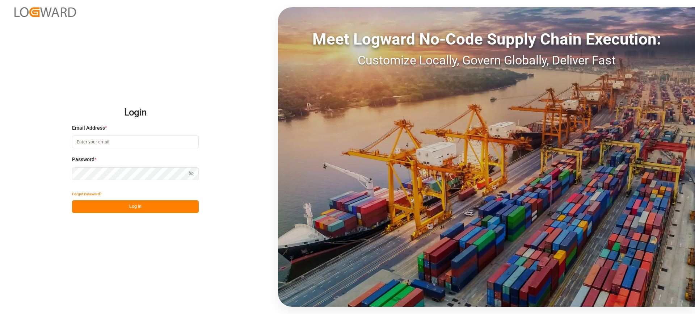 The image size is (695, 314). I want to click on h2: Login, so click(135, 113).